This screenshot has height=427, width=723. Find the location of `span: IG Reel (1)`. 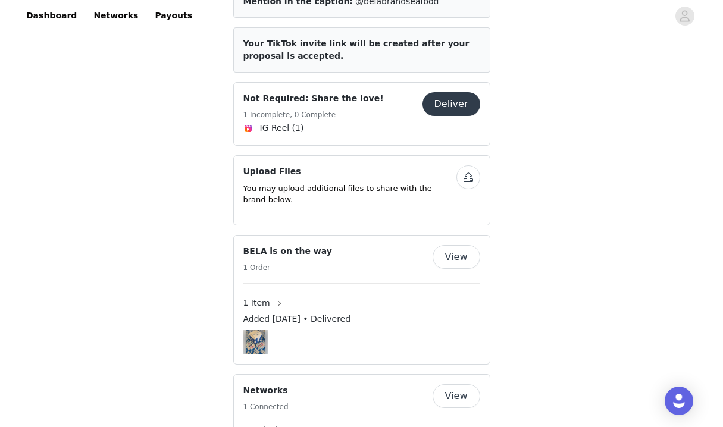

span: IG Reel (1) is located at coordinates (282, 128).